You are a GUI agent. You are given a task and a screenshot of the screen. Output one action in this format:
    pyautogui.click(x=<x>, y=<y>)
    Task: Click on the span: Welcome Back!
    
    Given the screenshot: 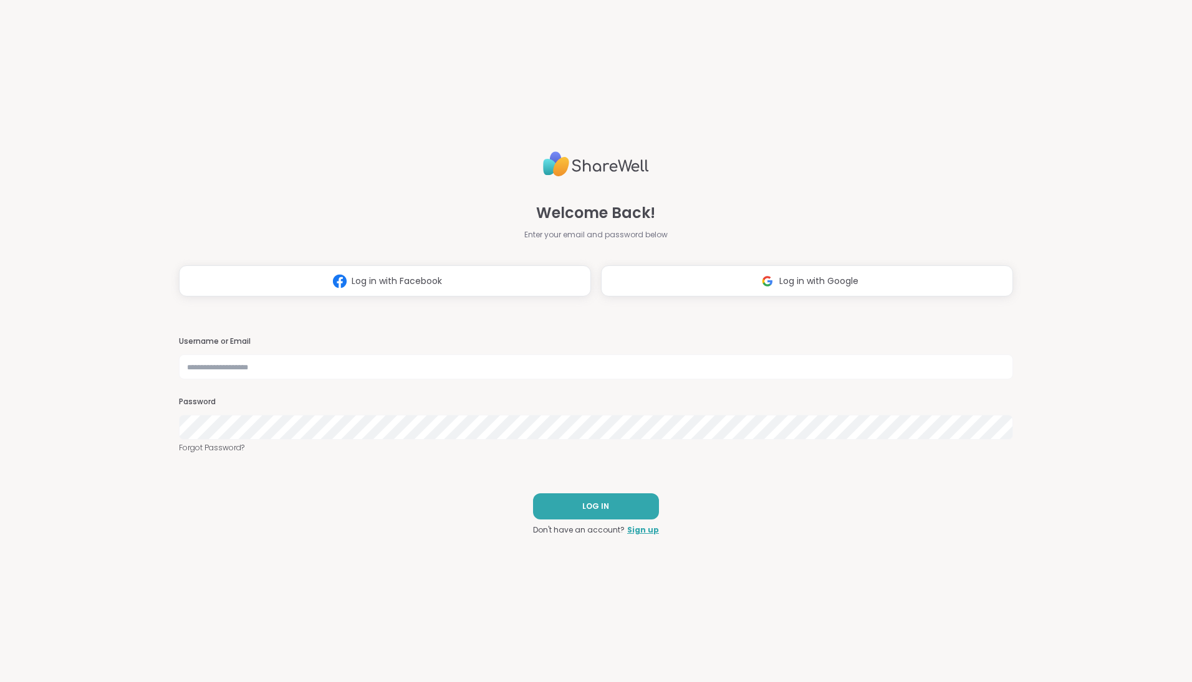 What is the action you would take?
    pyautogui.click(x=595, y=213)
    